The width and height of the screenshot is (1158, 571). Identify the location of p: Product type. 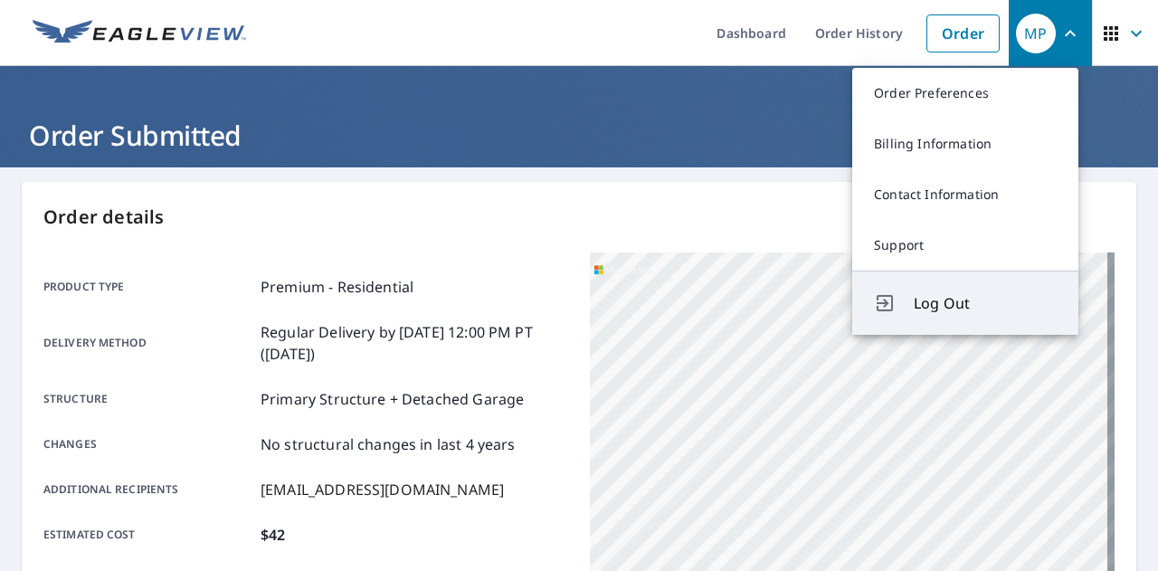
(148, 287).